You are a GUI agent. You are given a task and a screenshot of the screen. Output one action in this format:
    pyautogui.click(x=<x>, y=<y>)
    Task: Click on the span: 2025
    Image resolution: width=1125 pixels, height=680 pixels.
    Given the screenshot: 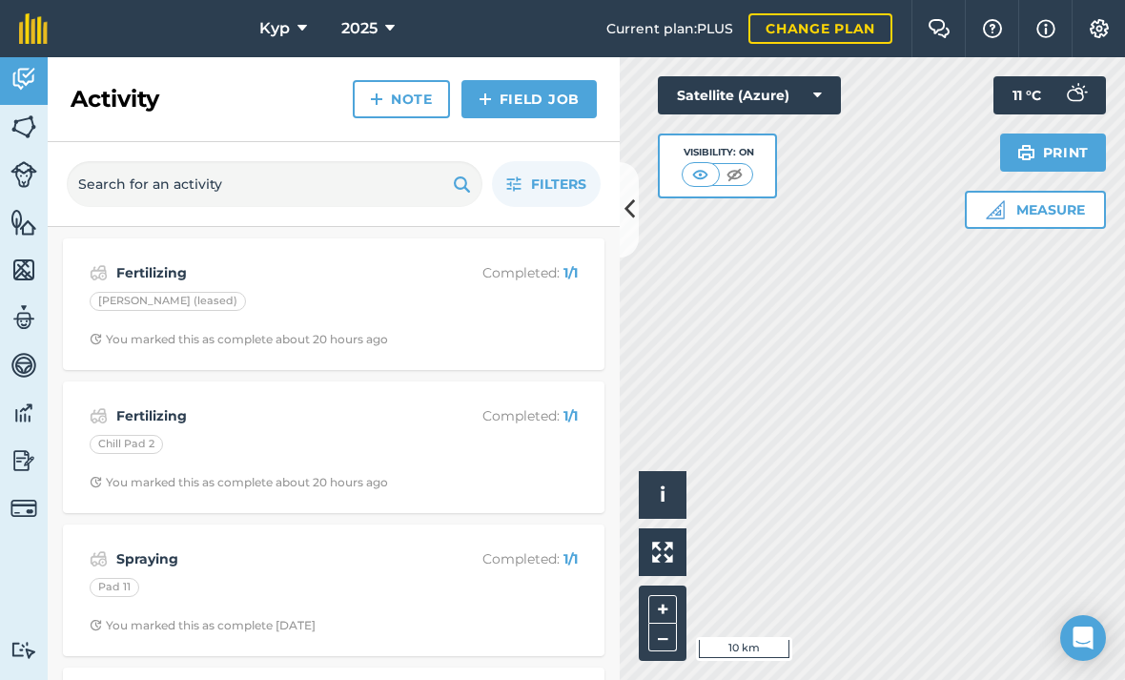 What is the action you would take?
    pyautogui.click(x=359, y=29)
    